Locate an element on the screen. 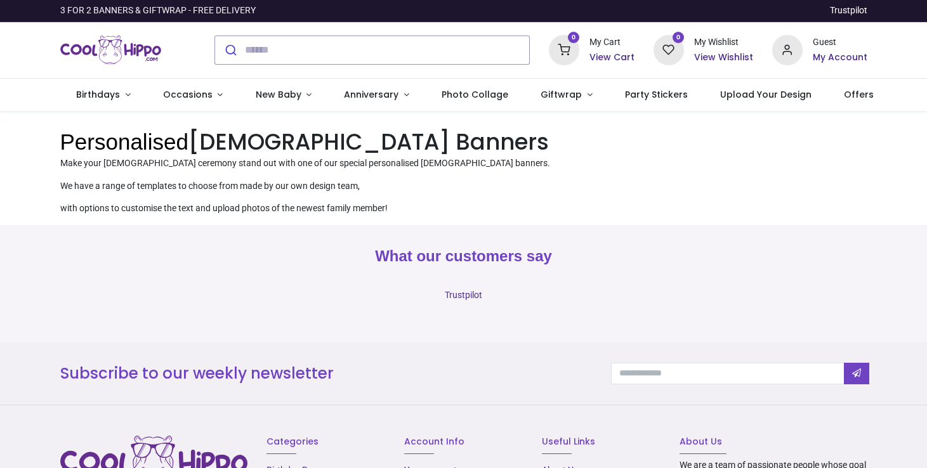 The height and width of the screenshot is (468, 927). span: New Baby is located at coordinates (279, 95).